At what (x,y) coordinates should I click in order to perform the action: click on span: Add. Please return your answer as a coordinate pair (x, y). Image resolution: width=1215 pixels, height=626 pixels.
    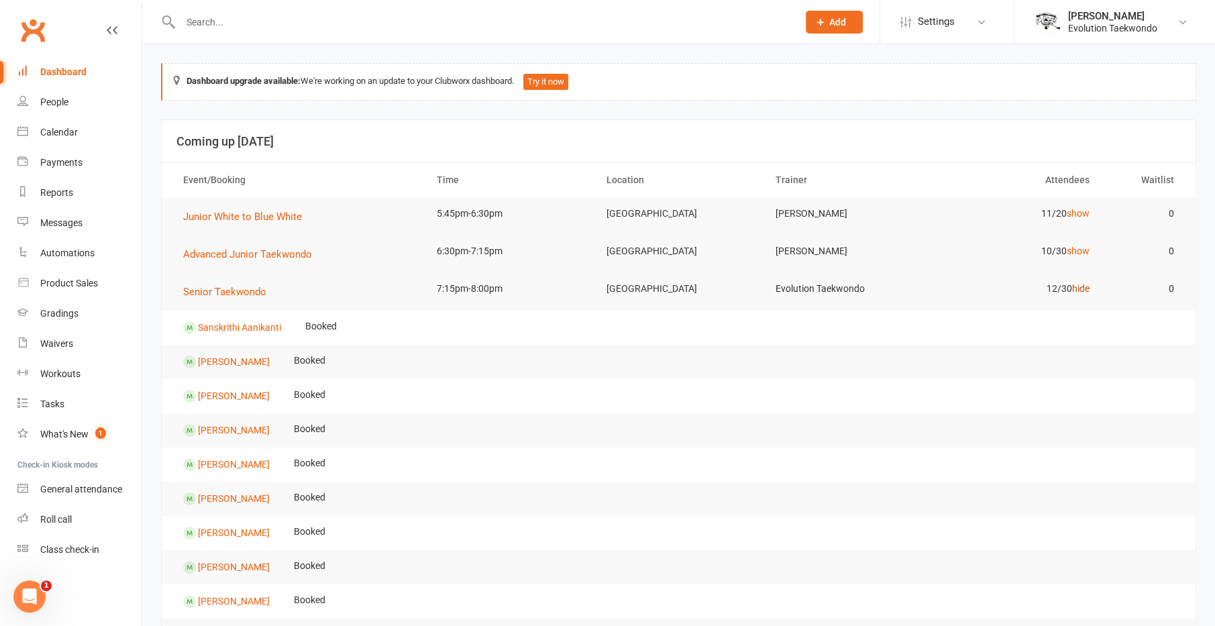
    Looking at the image, I should click on (837, 22).